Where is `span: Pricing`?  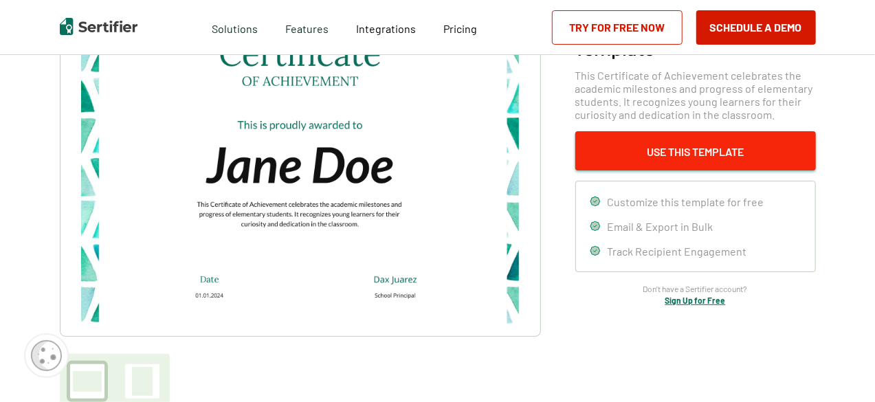
span: Pricing is located at coordinates (460, 28).